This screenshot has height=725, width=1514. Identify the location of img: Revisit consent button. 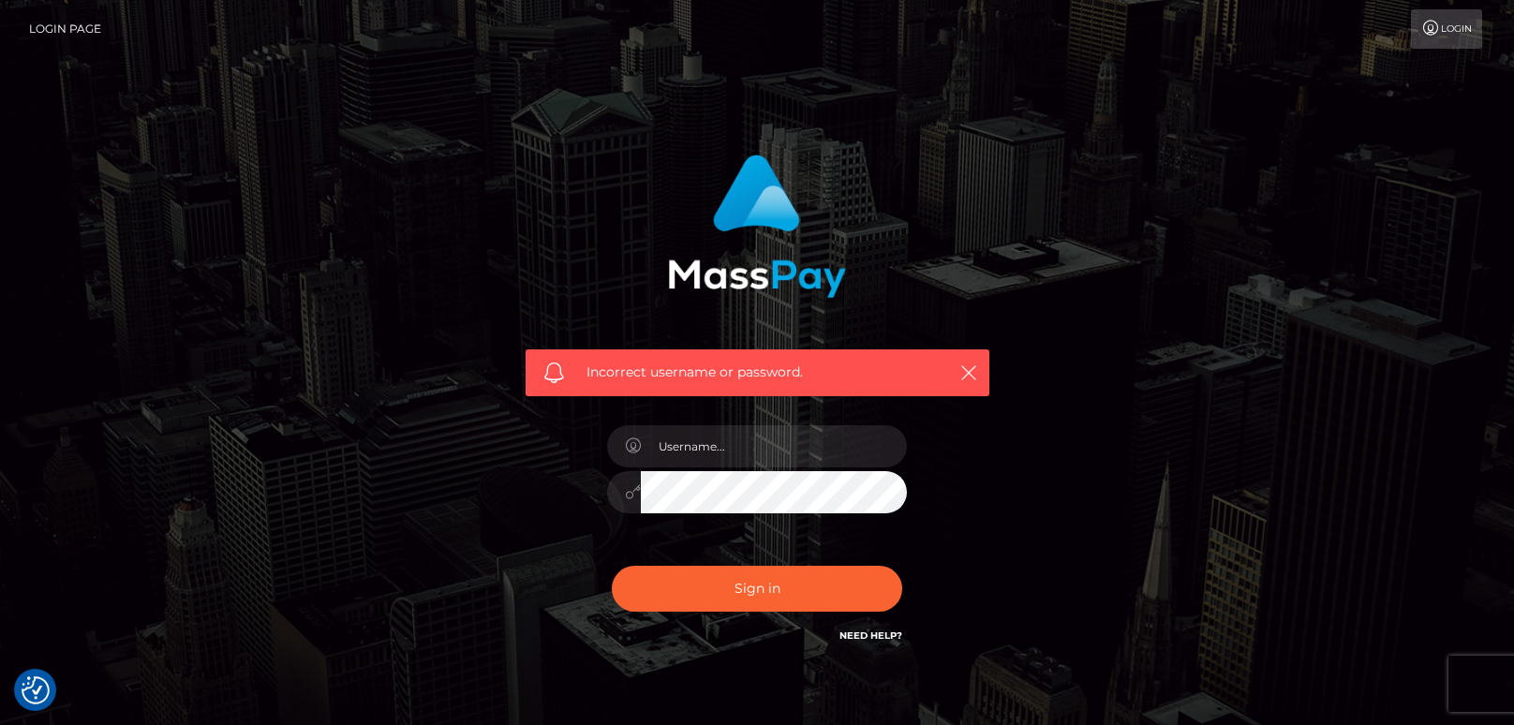
(36, 690).